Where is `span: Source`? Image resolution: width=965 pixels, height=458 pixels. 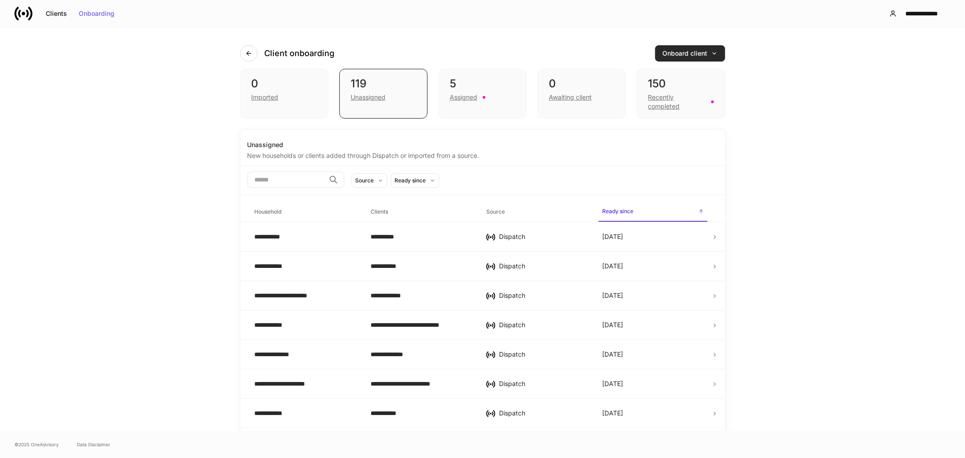 span: Source is located at coordinates (537, 212).